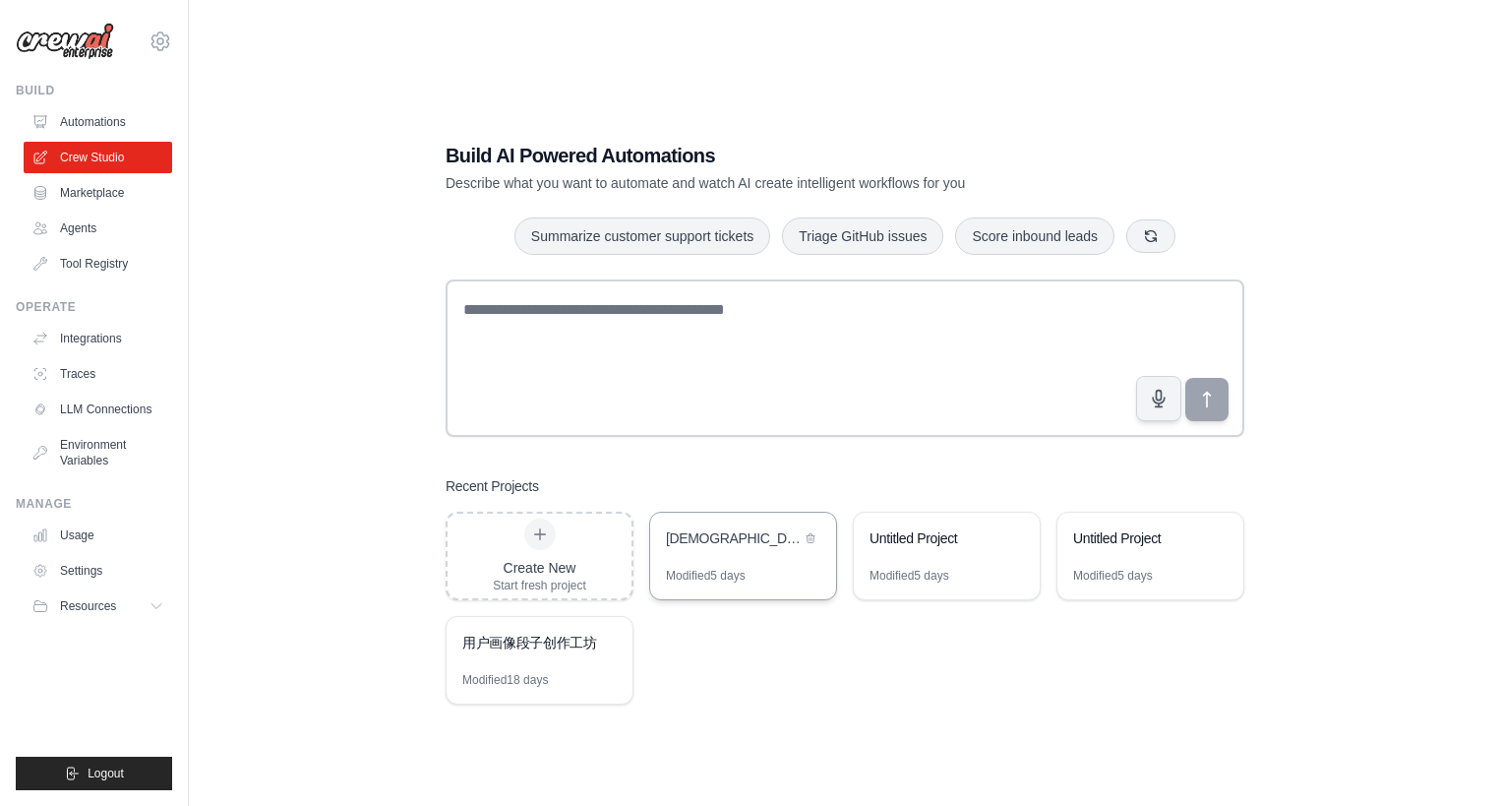  What do you see at coordinates (65, 41) in the screenshot?
I see `img: Logo` at bounding box center [65, 41].